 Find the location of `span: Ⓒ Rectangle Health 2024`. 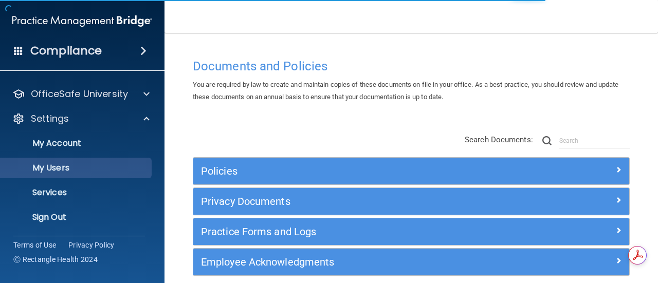

span: Ⓒ Rectangle Health 2024 is located at coordinates (56, 260).